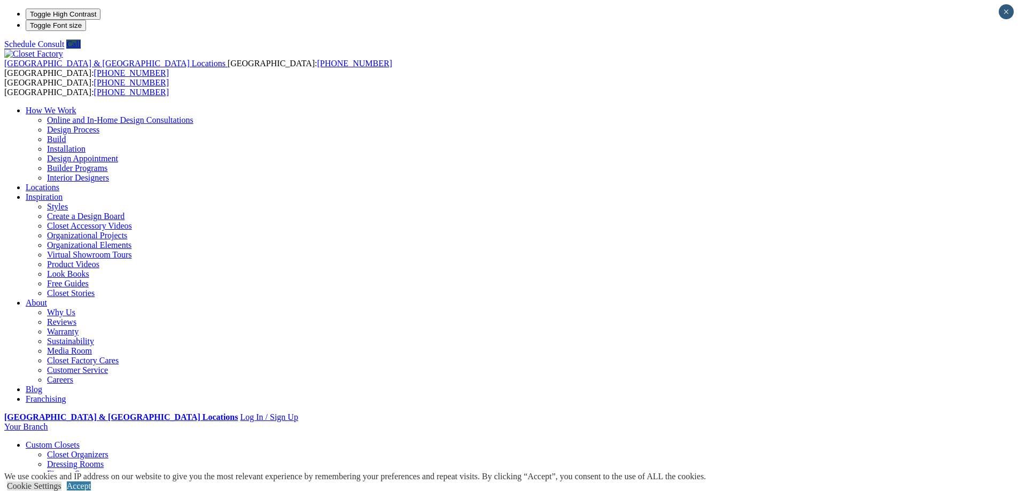  I want to click on button: Close, so click(1006, 12).